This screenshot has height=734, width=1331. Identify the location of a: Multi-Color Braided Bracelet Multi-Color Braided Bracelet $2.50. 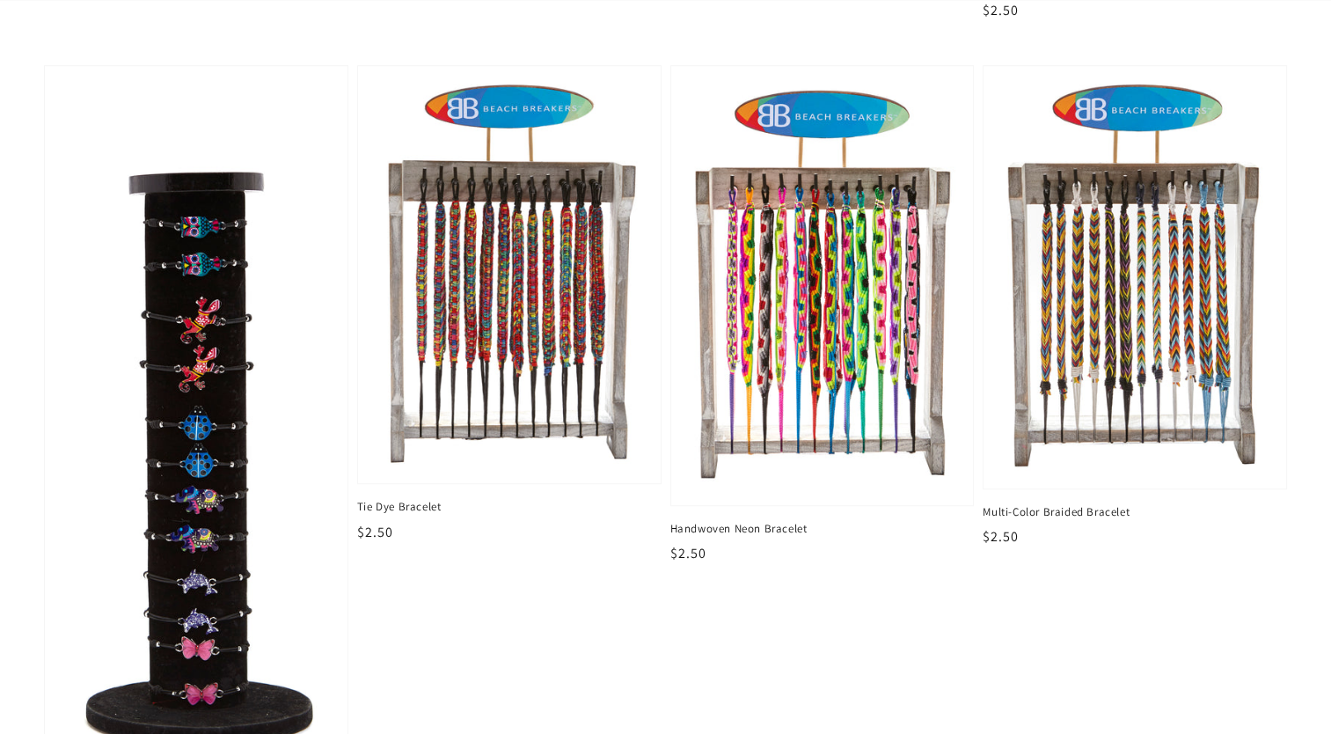
(1135, 306).